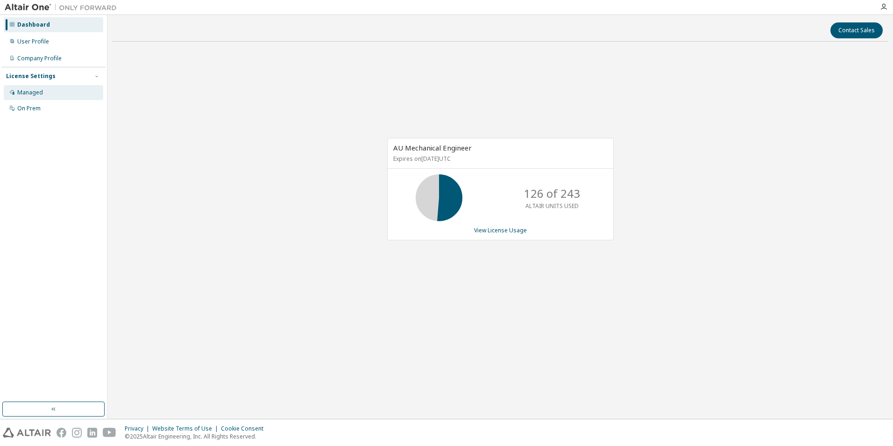  I want to click on img: Altair One, so click(63, 7).